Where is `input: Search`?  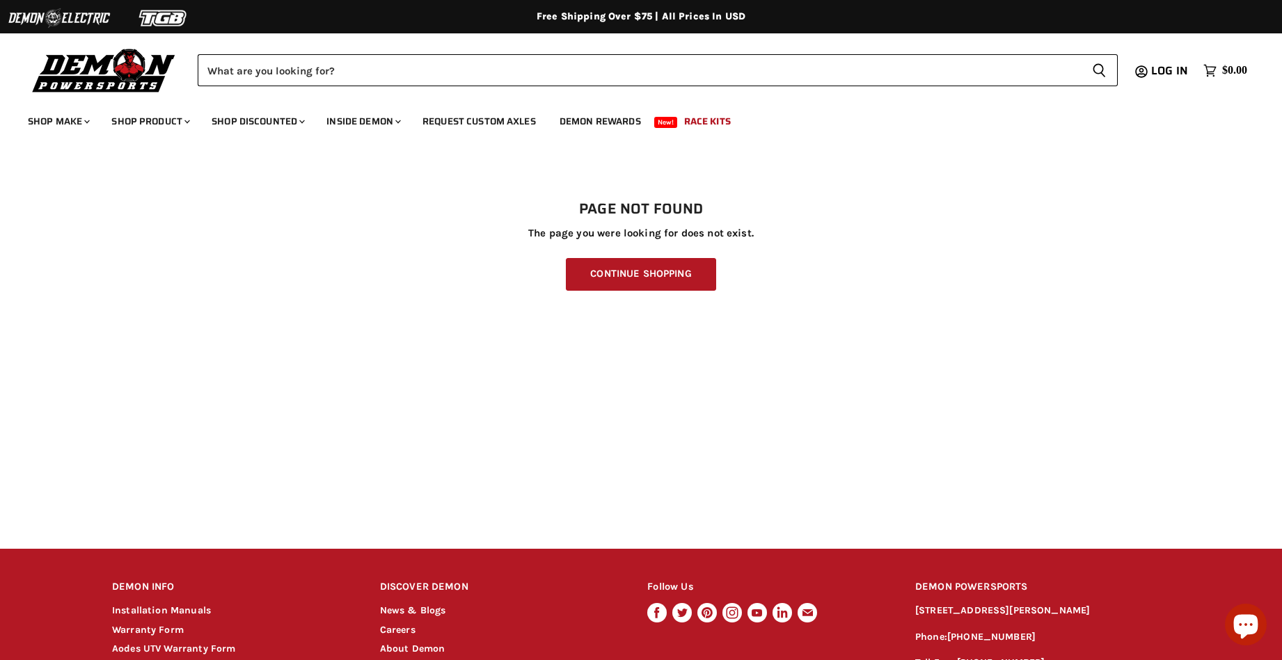
input: Search is located at coordinates (639, 70).